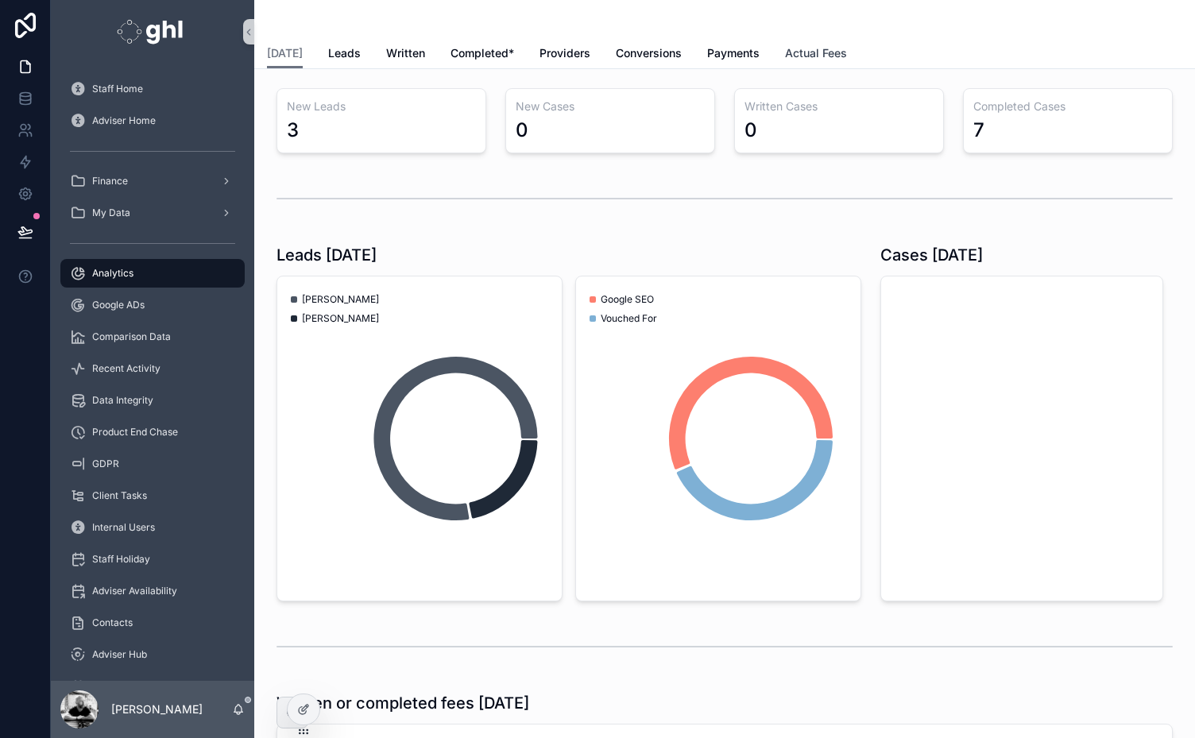 This screenshot has height=738, width=1195. Describe the element at coordinates (629, 319) in the screenshot. I see `span: Vouched For` at that location.